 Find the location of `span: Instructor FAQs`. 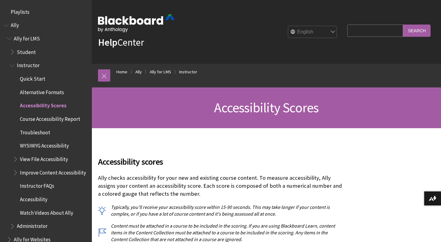

span: Instructor FAQs is located at coordinates (37, 185).